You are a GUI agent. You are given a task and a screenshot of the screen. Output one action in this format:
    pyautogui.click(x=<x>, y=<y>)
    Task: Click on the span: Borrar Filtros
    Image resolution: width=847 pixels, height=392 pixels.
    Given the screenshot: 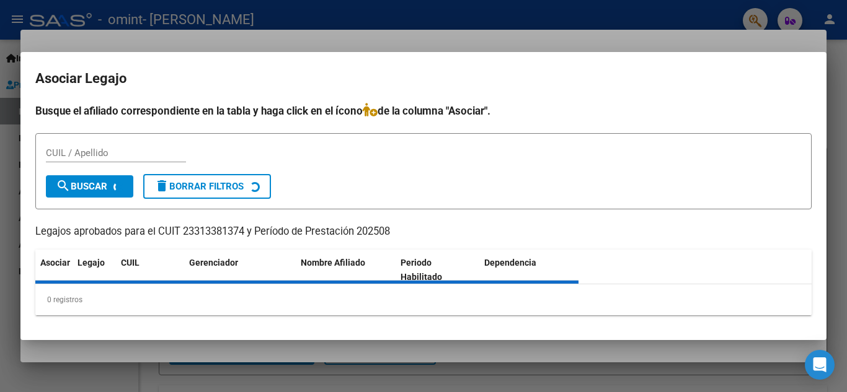 What is the action you would take?
    pyautogui.click(x=199, y=187)
    